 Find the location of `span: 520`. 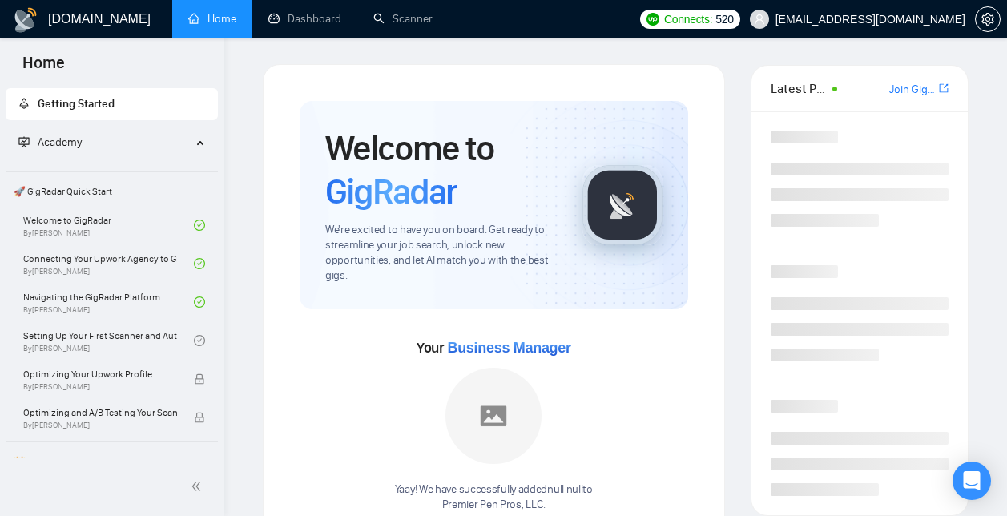

span: 520 is located at coordinates (724, 19).